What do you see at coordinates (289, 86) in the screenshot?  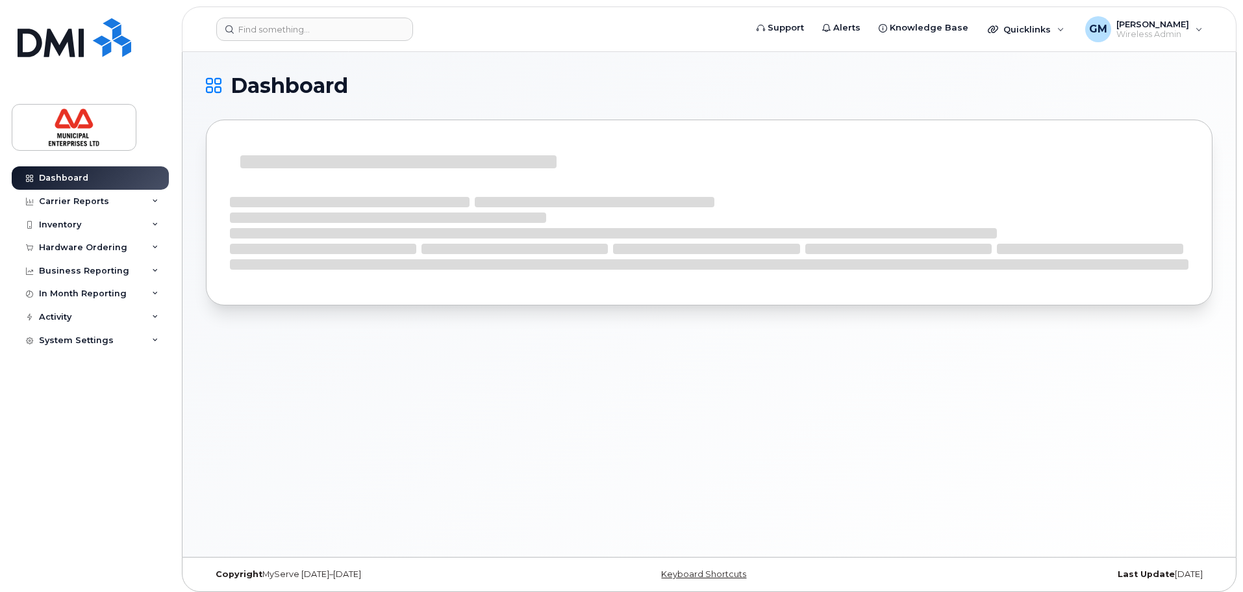 I see `span: Dashboard` at bounding box center [289, 86].